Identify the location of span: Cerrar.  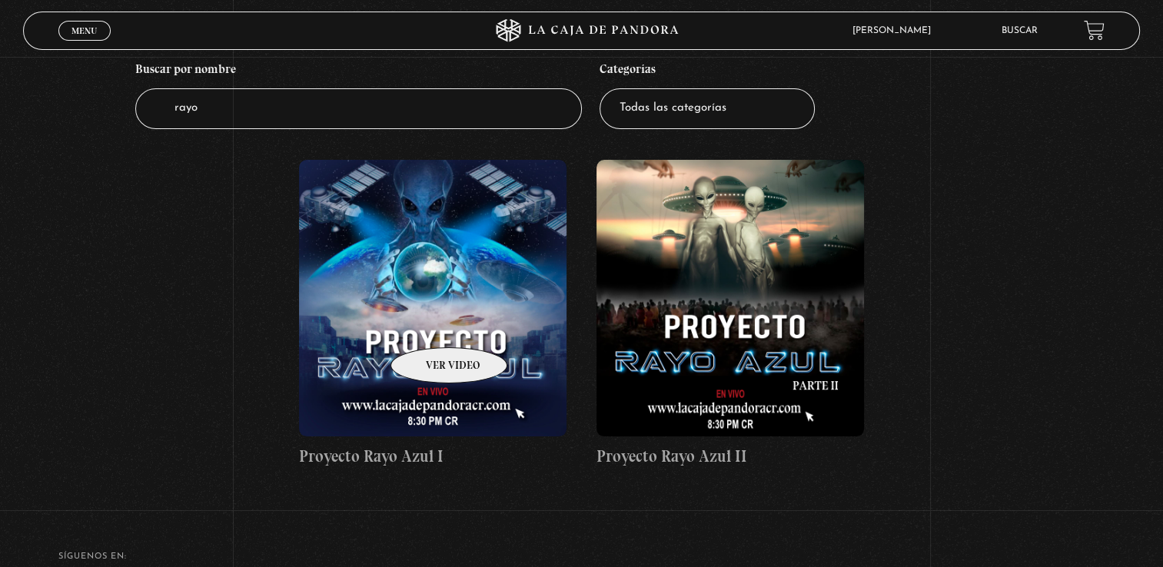
(84, 45).